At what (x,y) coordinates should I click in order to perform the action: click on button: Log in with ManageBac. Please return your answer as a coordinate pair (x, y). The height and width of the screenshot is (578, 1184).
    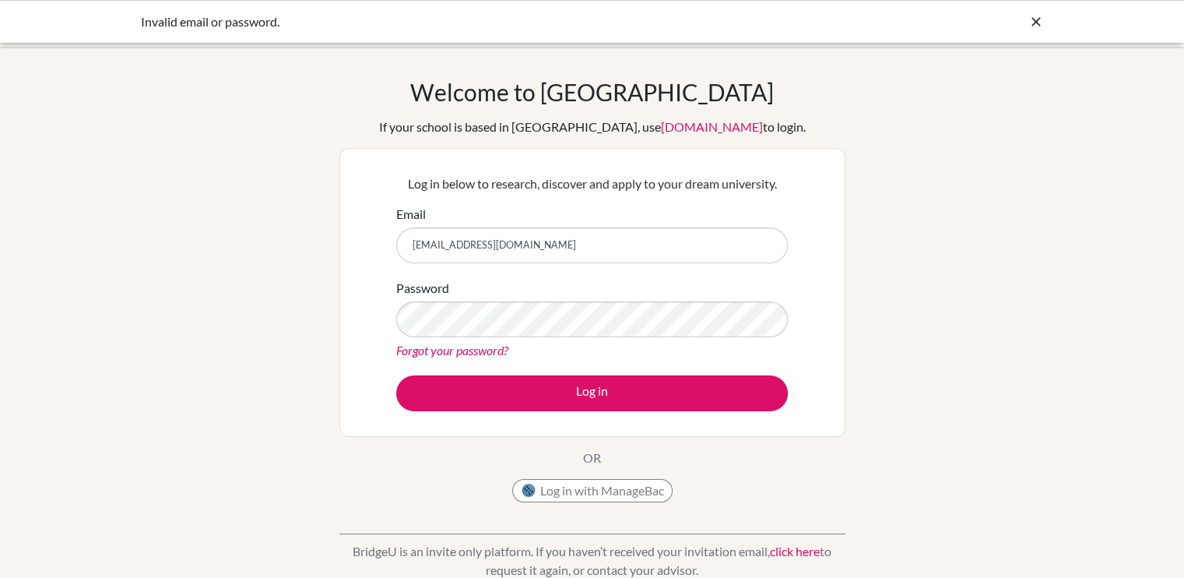
    Looking at the image, I should click on (593, 491).